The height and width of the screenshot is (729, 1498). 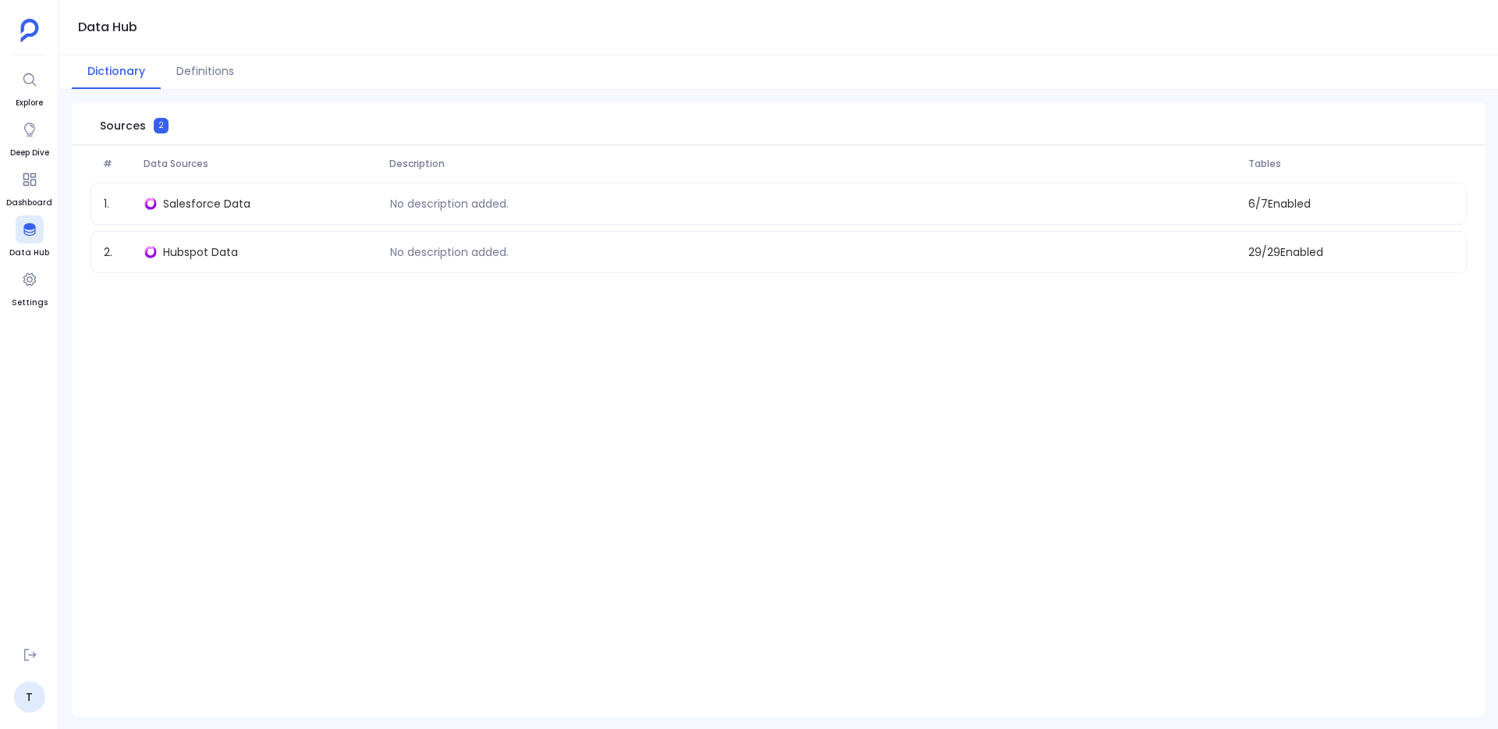 I want to click on span: 2, so click(x=161, y=126).